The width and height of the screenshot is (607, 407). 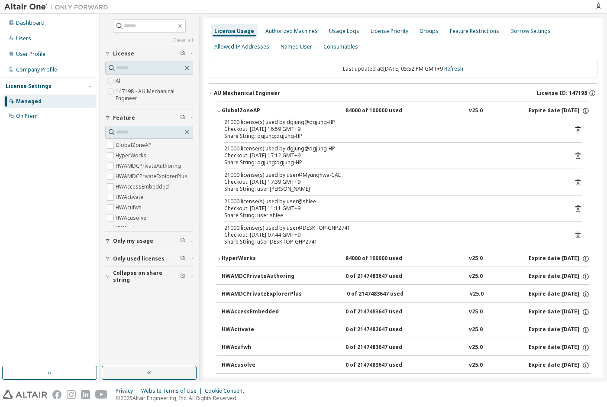 I want to click on div: HWAcusolve, so click(x=261, y=365).